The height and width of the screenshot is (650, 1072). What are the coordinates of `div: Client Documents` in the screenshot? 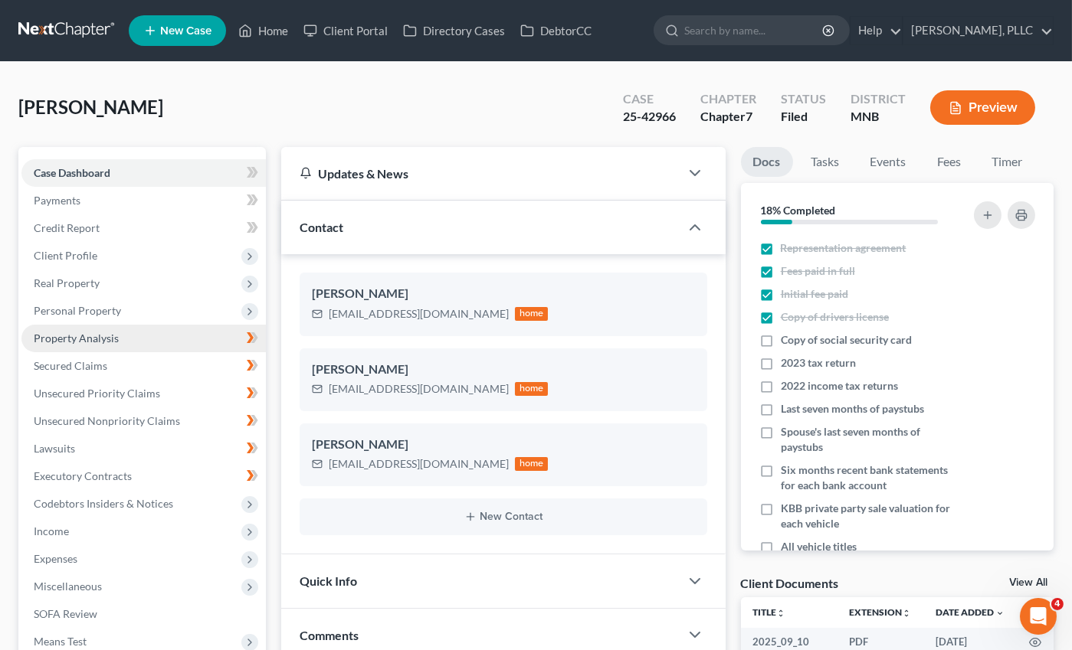 It's located at (790, 583).